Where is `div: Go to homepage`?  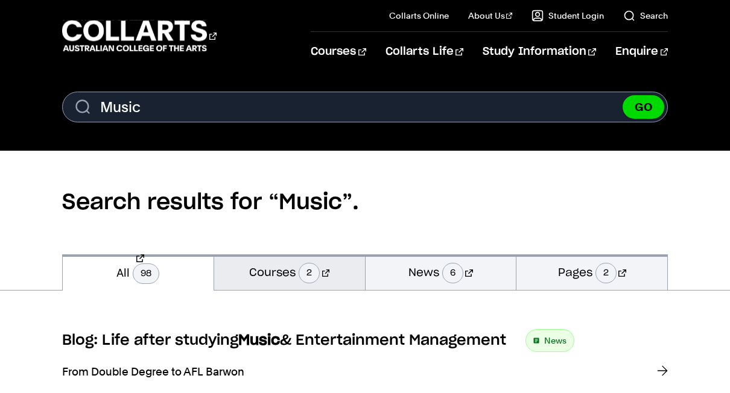 div: Go to homepage is located at coordinates (139, 36).